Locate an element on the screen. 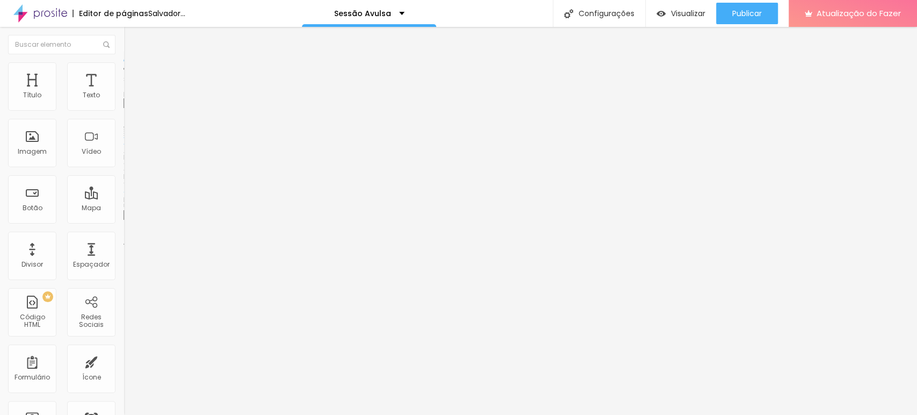  button: Publicar is located at coordinates (747, 13).